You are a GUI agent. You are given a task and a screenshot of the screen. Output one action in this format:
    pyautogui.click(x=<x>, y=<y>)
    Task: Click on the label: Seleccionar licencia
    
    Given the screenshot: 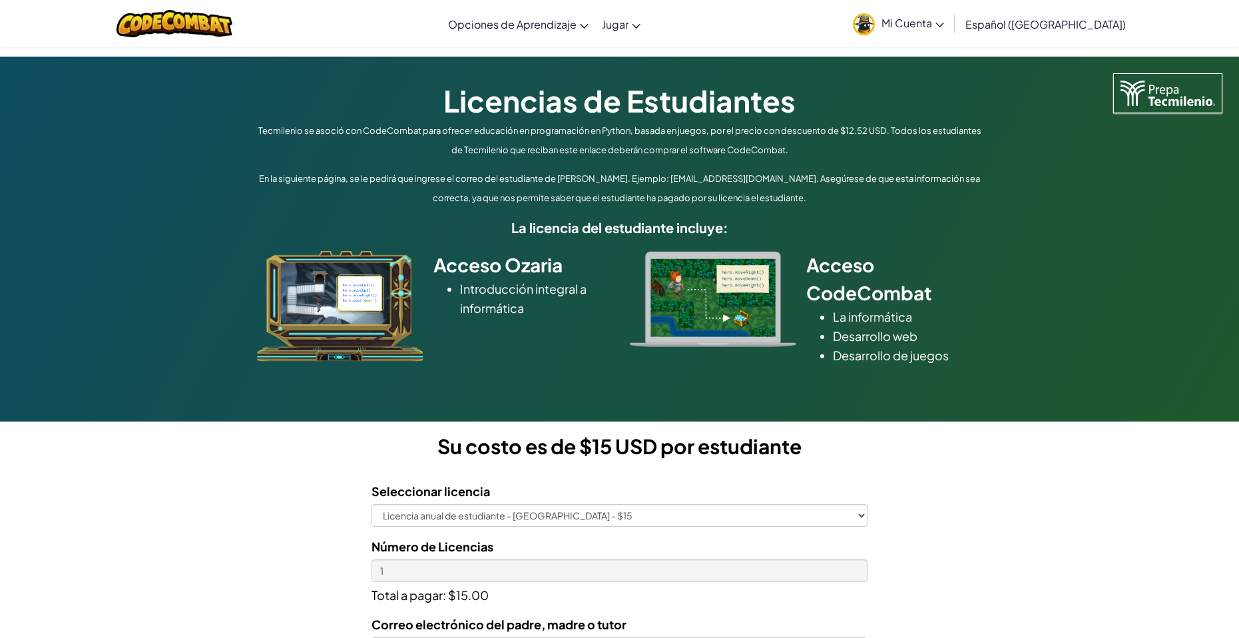 What is the action you would take?
    pyautogui.click(x=431, y=491)
    